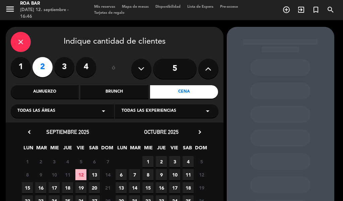 The width and height of the screenshot is (343, 201). Describe the element at coordinates (29, 132) in the screenshot. I see `i: chevron_left` at that location.